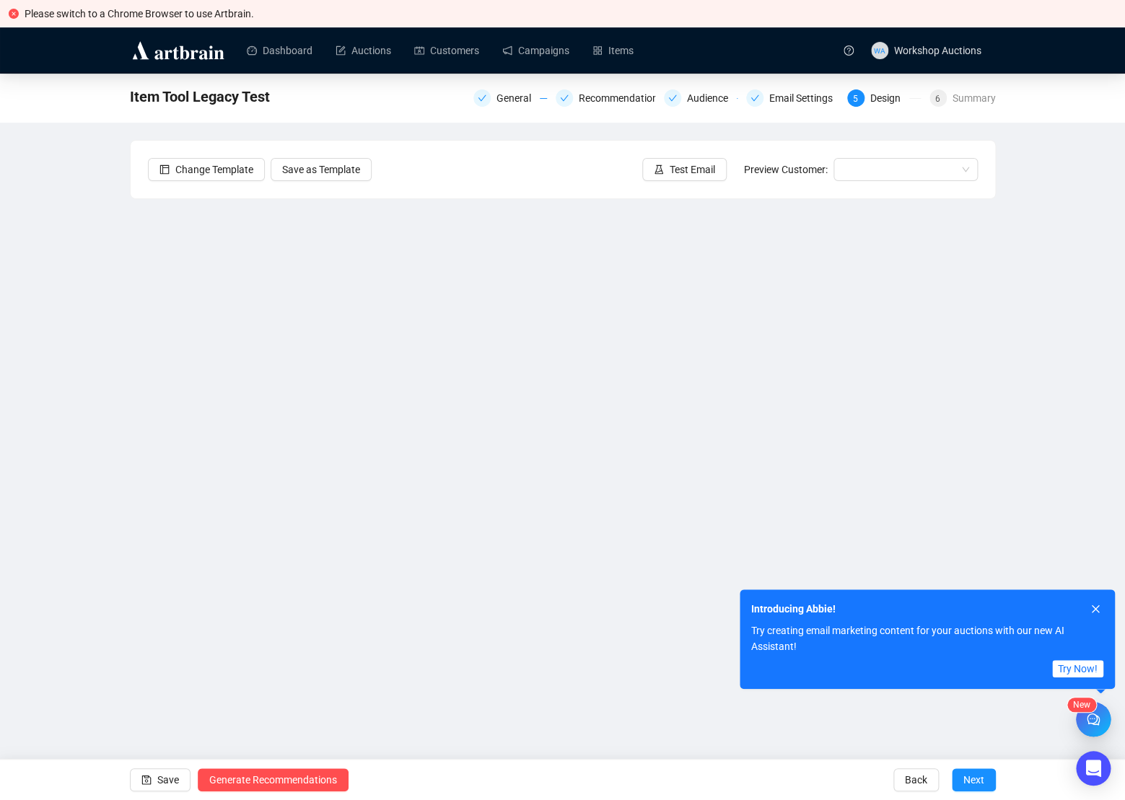 The width and height of the screenshot is (1125, 800). Describe the element at coordinates (927, 639) in the screenshot. I see `div: Try creating email marketing content for your auctions with our new AI Assistant!` at that location.